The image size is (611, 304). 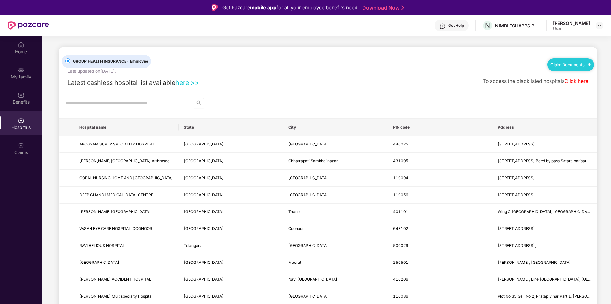 I want to click on td: DHANVANTARI HOSPITAL, so click(x=127, y=212).